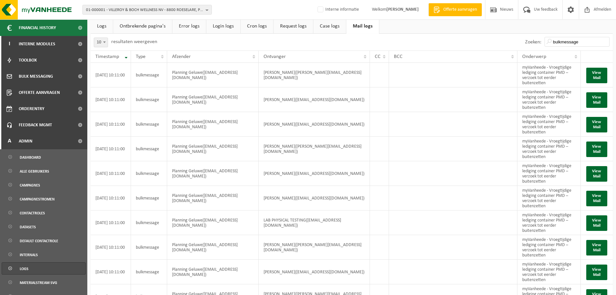 The width and height of the screenshot is (616, 295). I want to click on label: resultaten weergeven, so click(134, 42).